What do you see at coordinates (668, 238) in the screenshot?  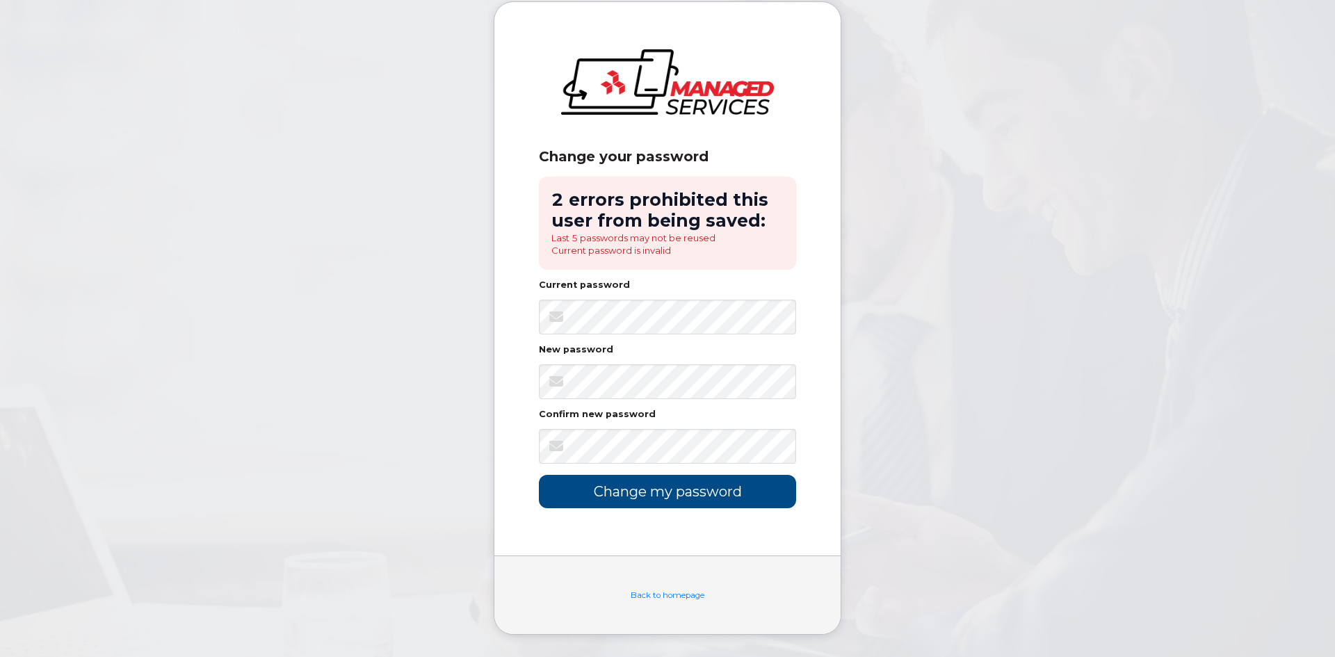 I see `li: Last 5 passwords may not be reused` at bounding box center [668, 238].